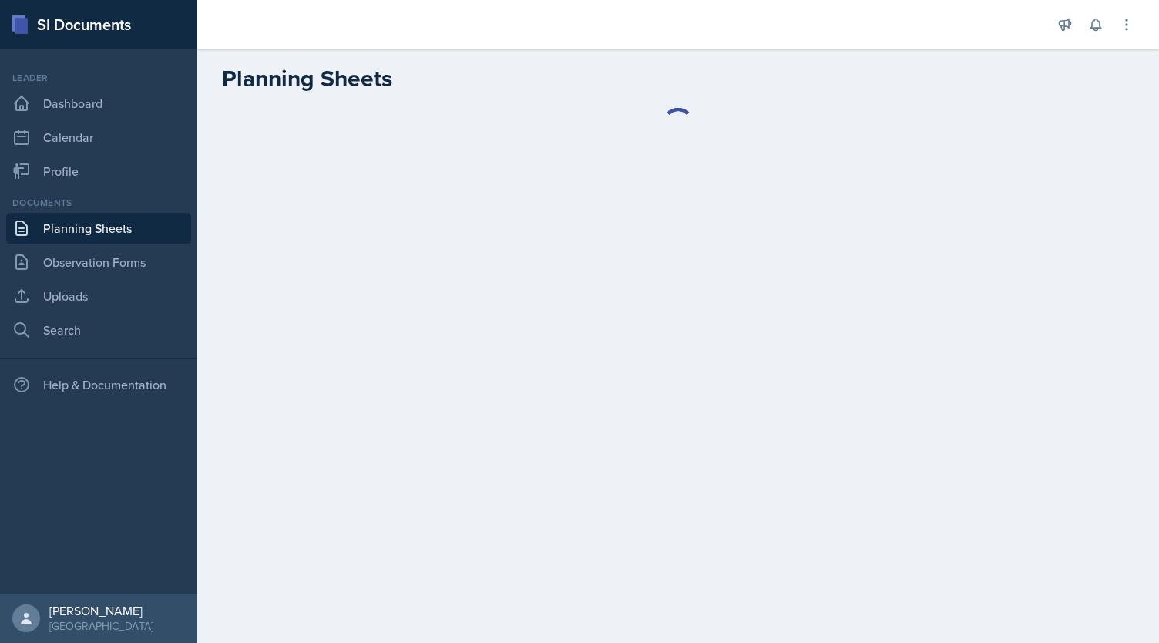 This screenshot has height=643, width=1159. Describe the element at coordinates (99, 103) in the screenshot. I see `a: Dashboard` at that location.